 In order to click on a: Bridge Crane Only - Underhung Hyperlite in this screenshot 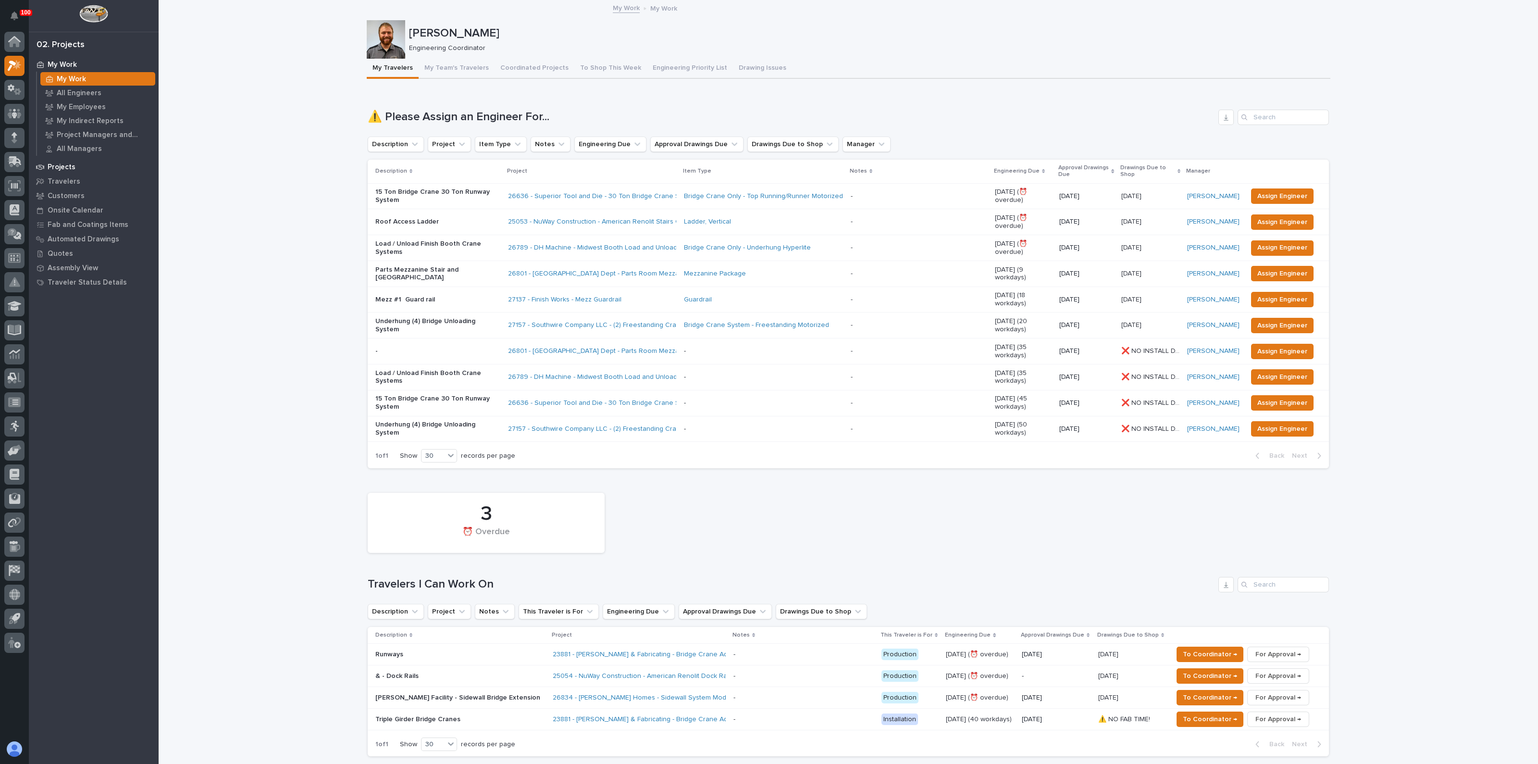, I will do `click(747, 248)`.